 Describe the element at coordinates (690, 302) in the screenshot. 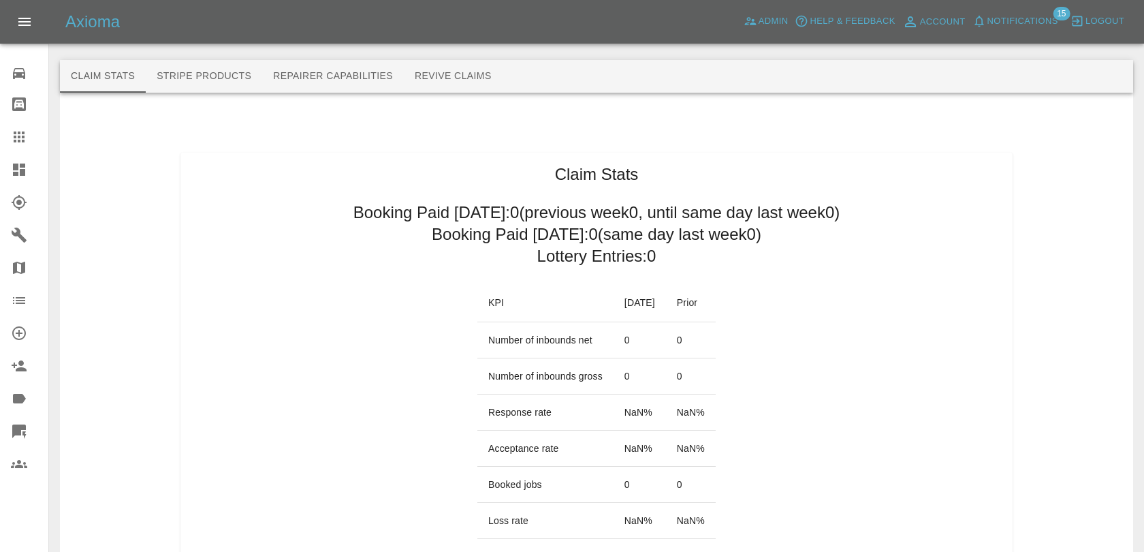

I see `th: Prior` at that location.